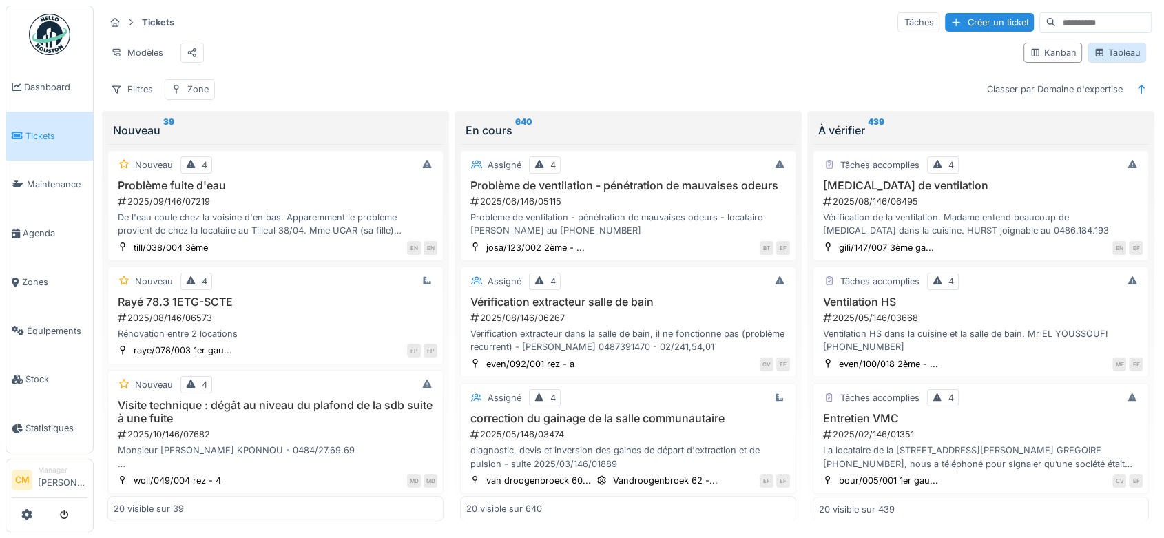  What do you see at coordinates (276, 333) in the screenshot?
I see `div: Rénovation entre 2 locations` at bounding box center [276, 333].